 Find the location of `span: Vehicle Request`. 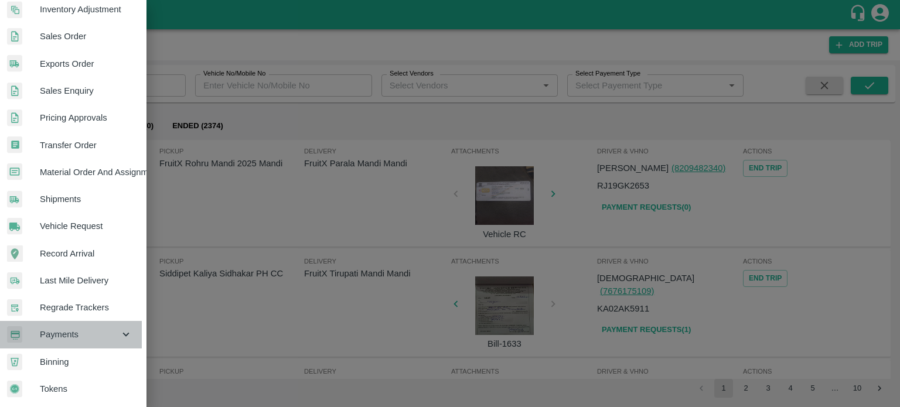

span: Vehicle Request is located at coordinates (86, 226).